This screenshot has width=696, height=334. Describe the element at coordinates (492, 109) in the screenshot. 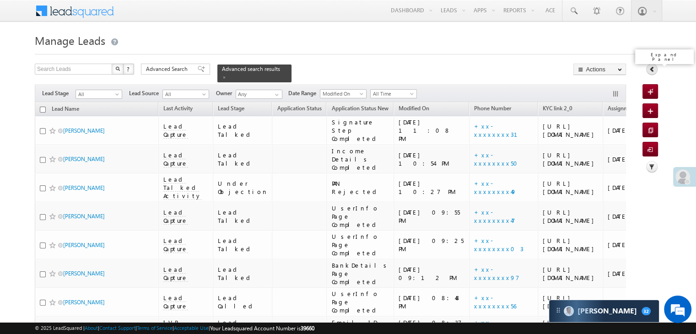

I see `a: Phone Number` at that location.